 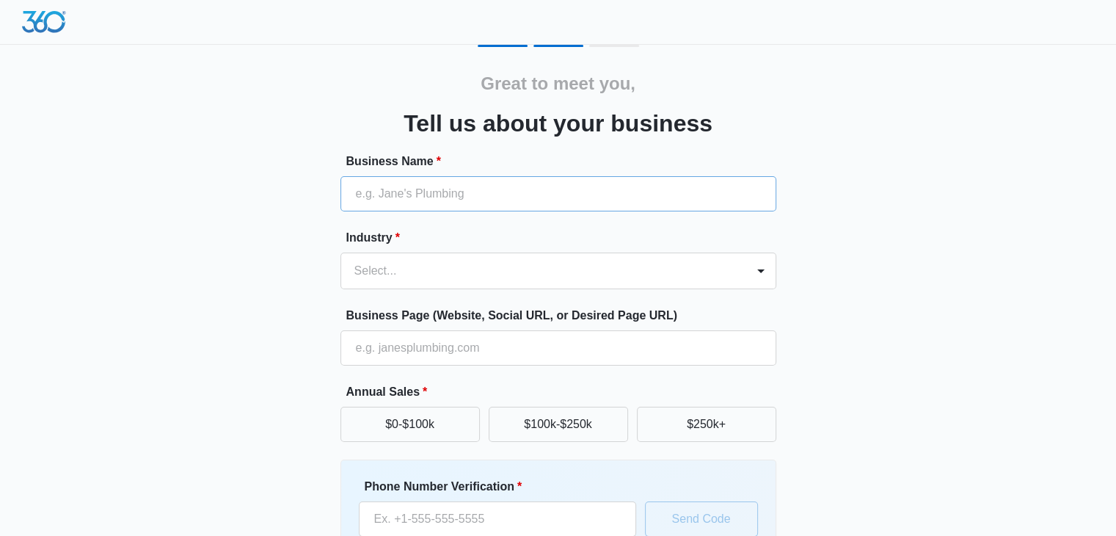 What do you see at coordinates (558, 84) in the screenshot?
I see `h2: Great to meet you,` at bounding box center [558, 84].